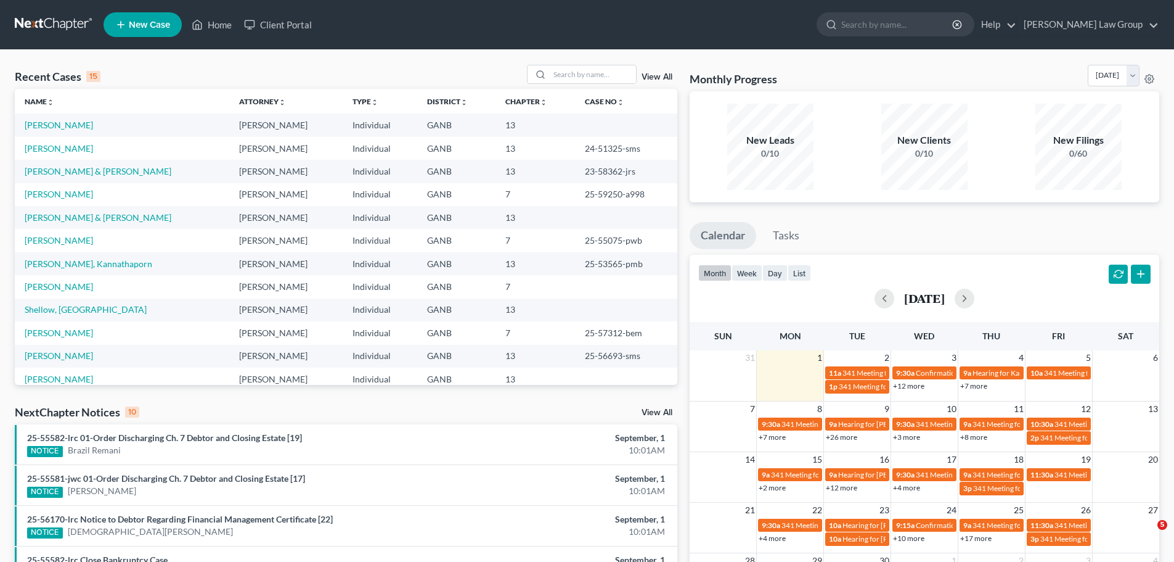 The image size is (1174, 562). What do you see at coordinates (366, 101) in the screenshot?
I see `a: Typeunfold_more` at bounding box center [366, 101].